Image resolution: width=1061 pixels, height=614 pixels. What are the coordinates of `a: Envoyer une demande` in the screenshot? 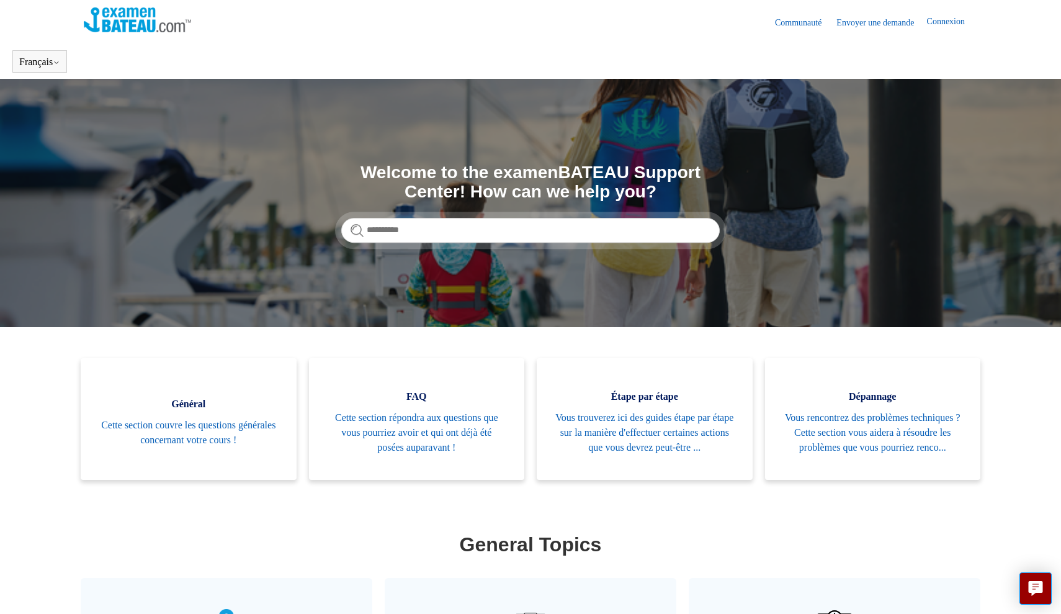 It's located at (881, 22).